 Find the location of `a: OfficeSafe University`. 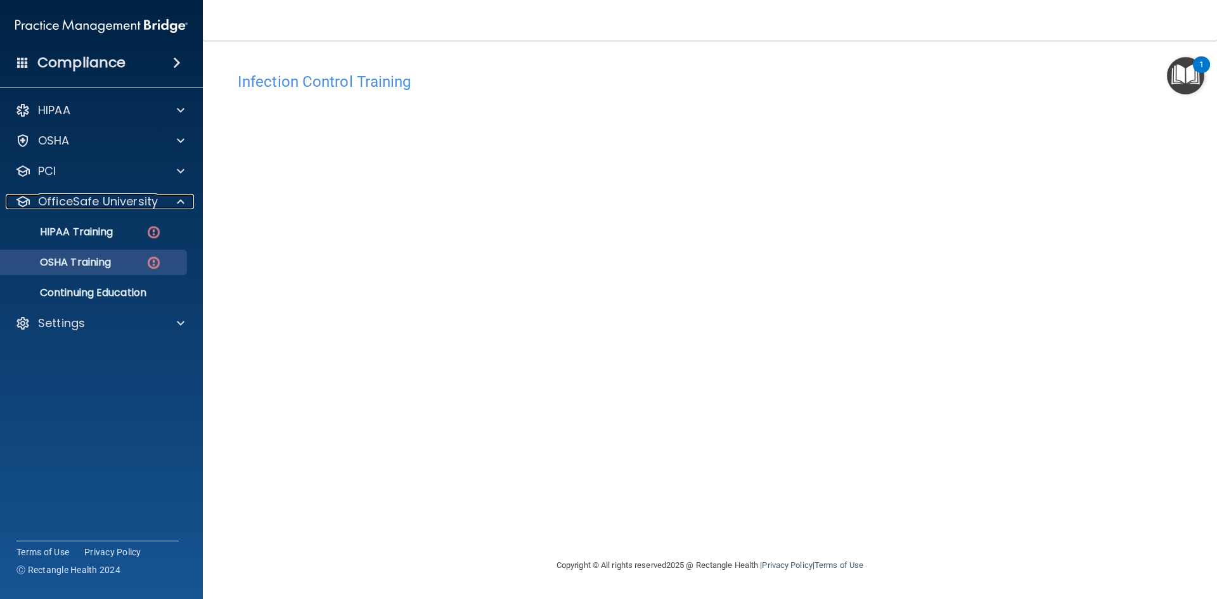

a: OfficeSafe University is located at coordinates (100, 202).